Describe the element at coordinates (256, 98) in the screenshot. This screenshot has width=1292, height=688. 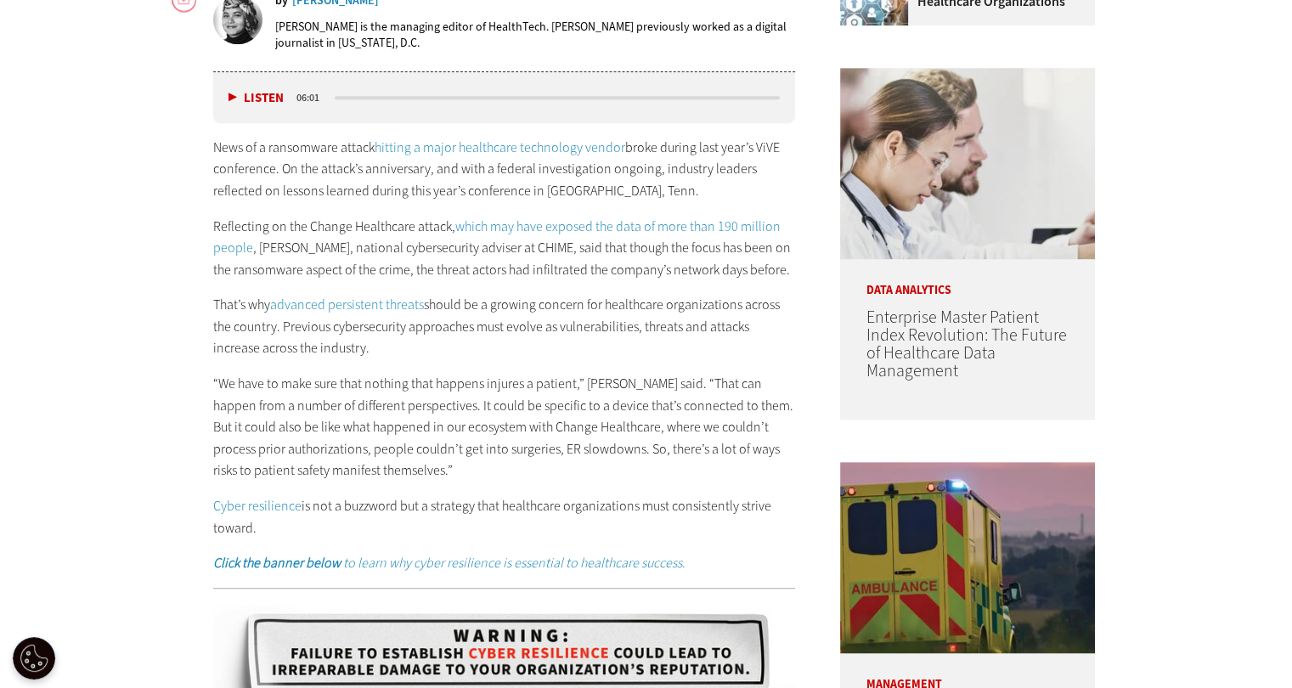
I see `button: Listen` at that location.